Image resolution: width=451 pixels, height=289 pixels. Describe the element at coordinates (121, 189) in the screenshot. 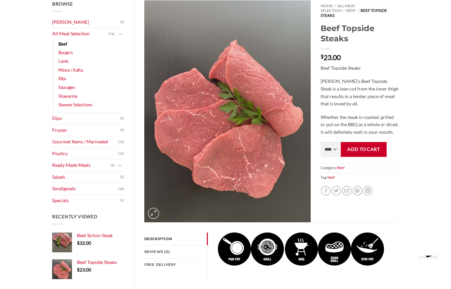

I see `span: (18)` at that location.